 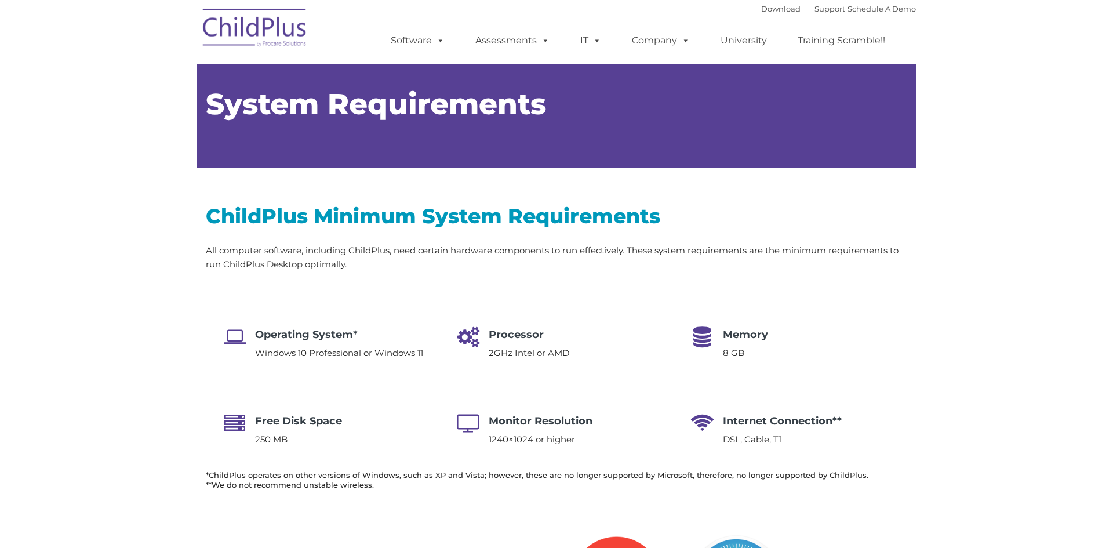 I want to click on p: All computer software, including ChildPlus, need certain hardware components to run effectively. ..., so click(x=556, y=257).